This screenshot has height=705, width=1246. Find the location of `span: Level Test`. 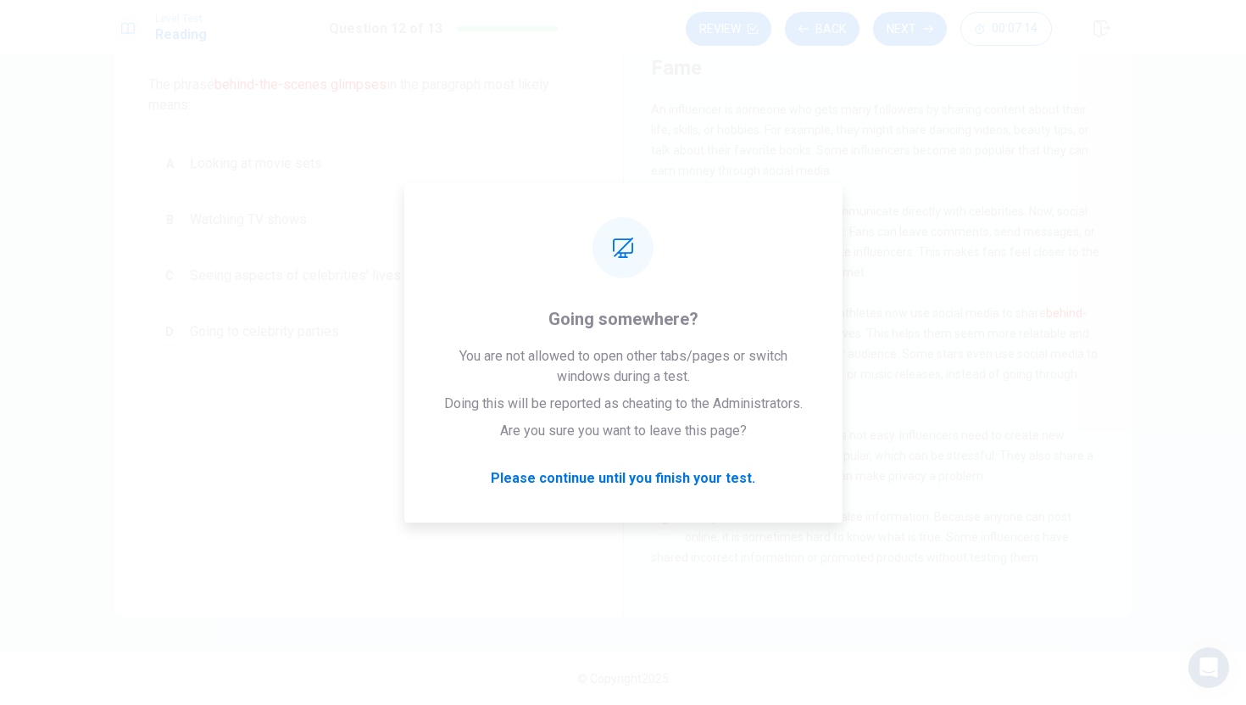

span: Level Test is located at coordinates (181, 19).